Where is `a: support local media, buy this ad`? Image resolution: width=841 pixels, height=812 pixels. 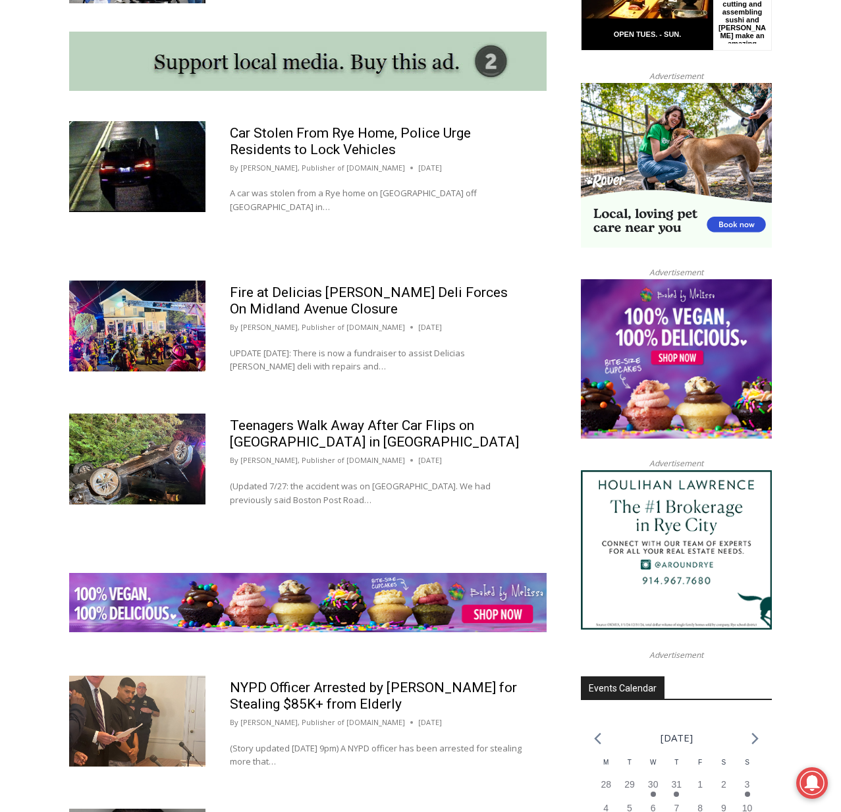
a: support local media, buy this ad is located at coordinates (308, 61).